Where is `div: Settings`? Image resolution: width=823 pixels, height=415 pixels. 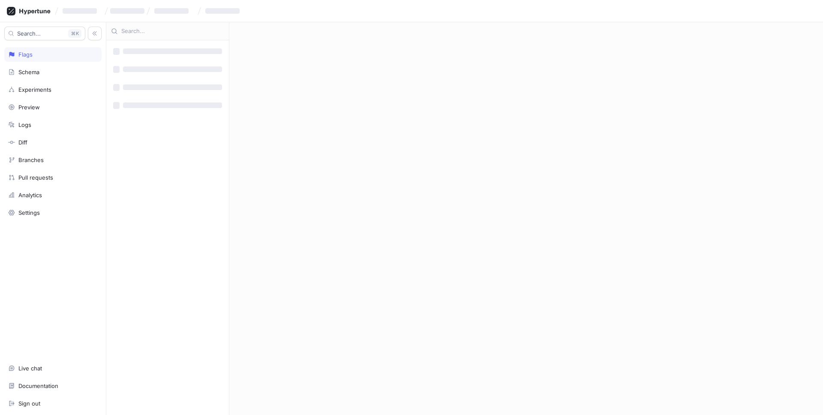
div: Settings is located at coordinates (29, 213).